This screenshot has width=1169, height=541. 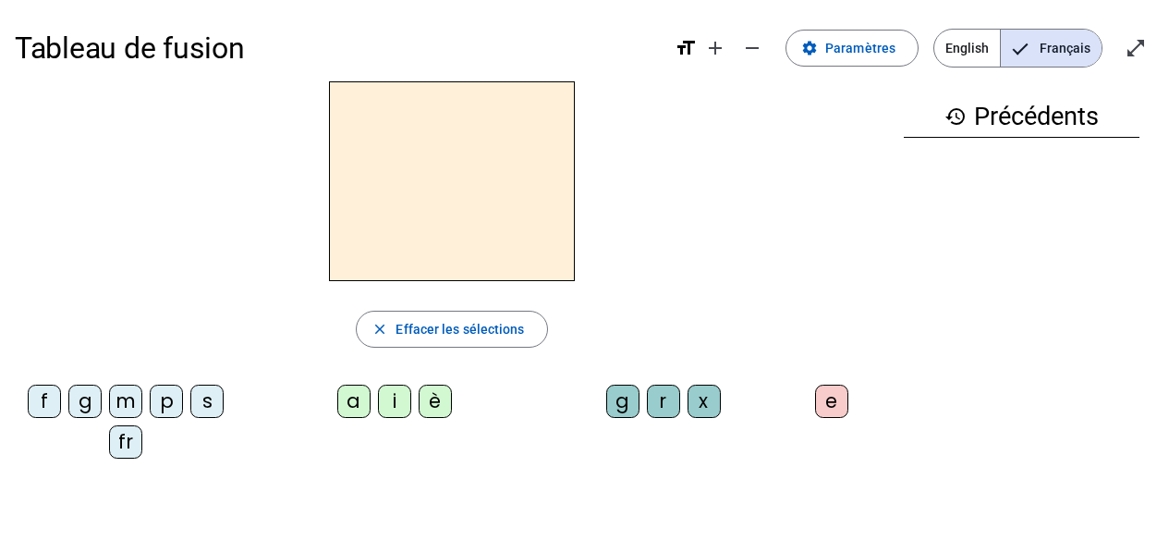 I want to click on span: Effacer les sélections, so click(x=459, y=329).